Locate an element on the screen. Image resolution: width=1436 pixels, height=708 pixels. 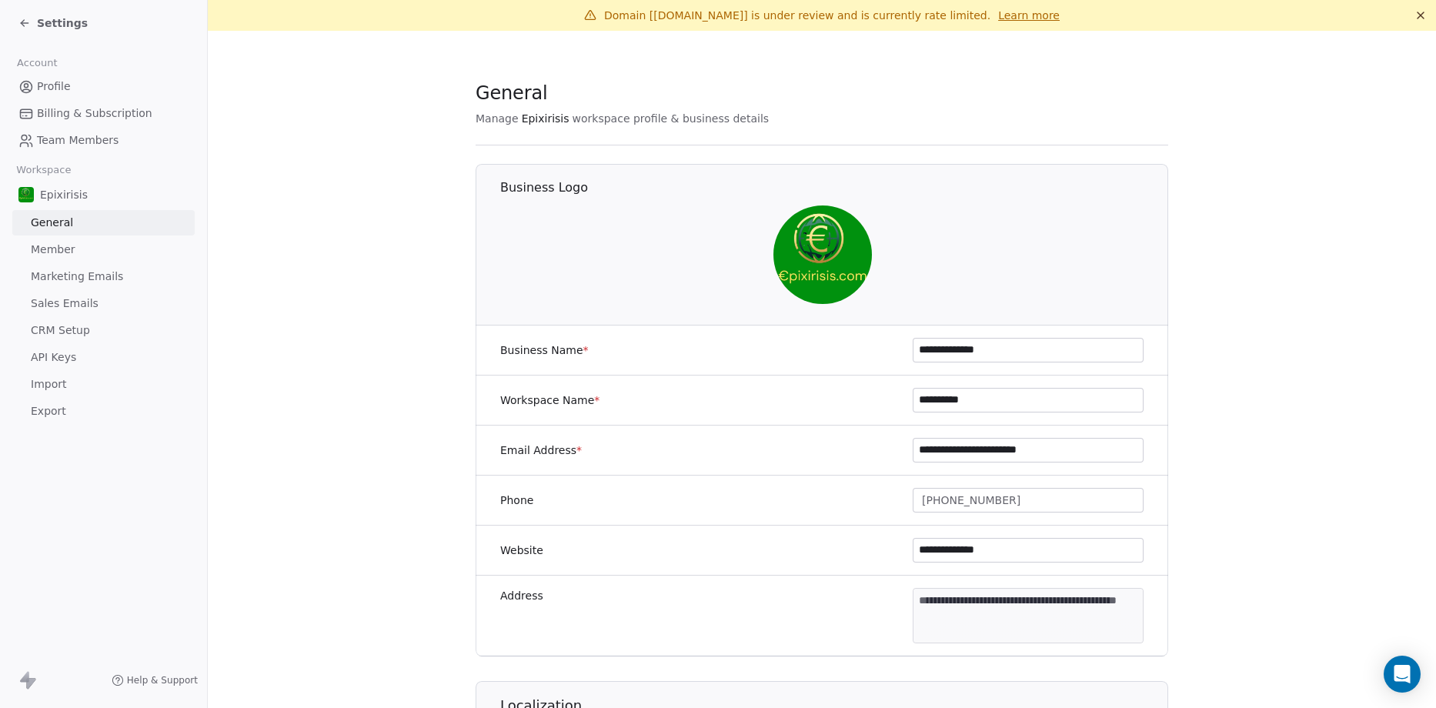
a: Import is located at coordinates (103, 384).